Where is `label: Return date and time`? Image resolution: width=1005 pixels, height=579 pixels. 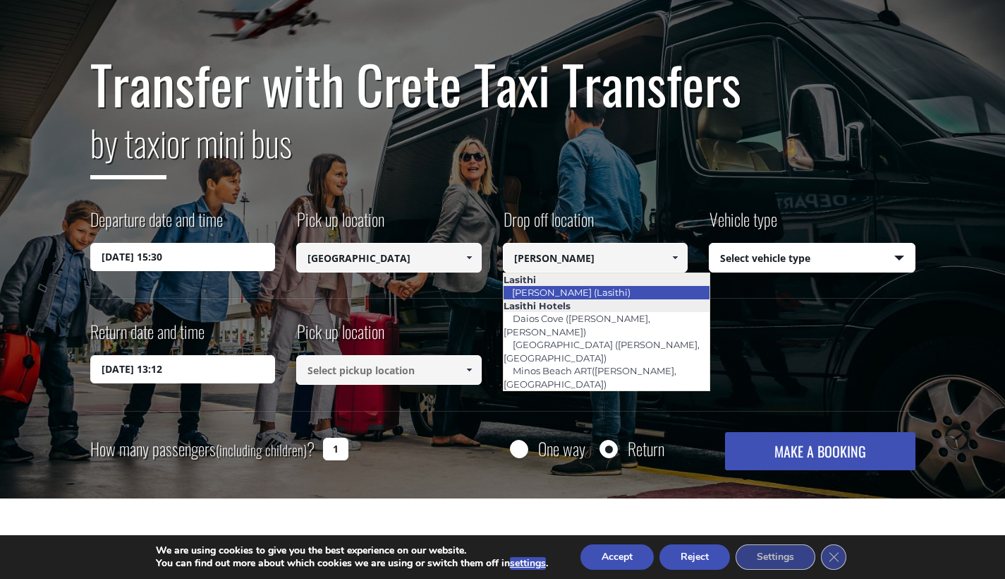 label: Return date and time is located at coordinates (147, 337).